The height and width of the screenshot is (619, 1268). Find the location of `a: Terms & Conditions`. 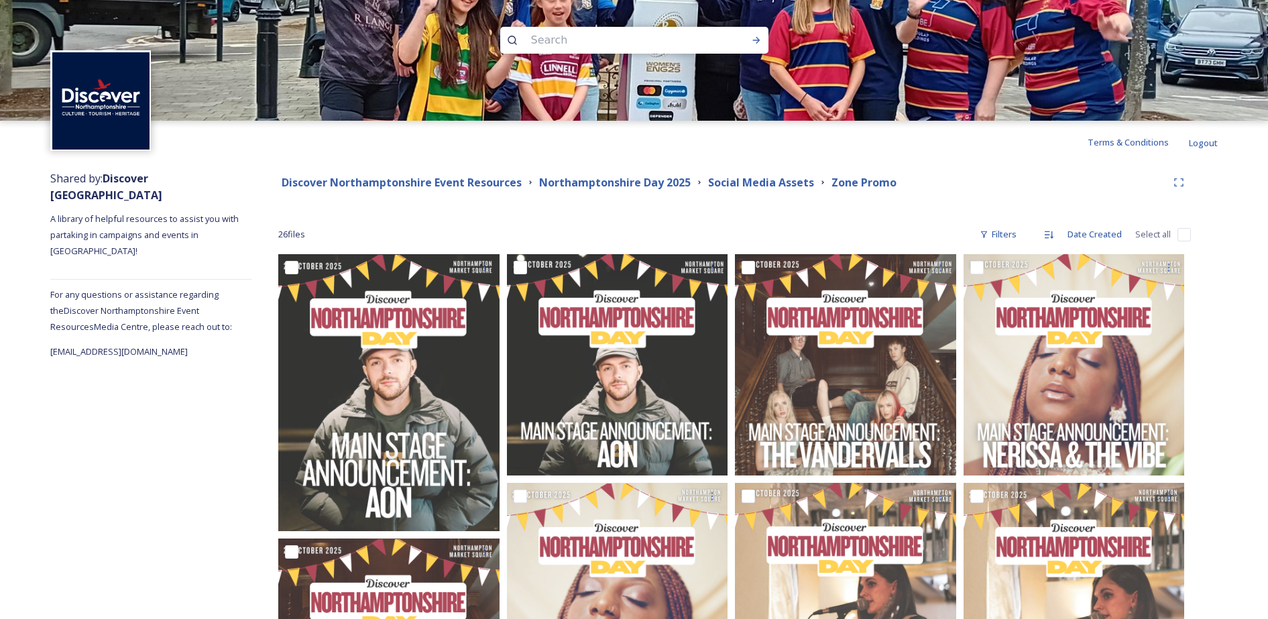

a: Terms & Conditions is located at coordinates (1138, 142).